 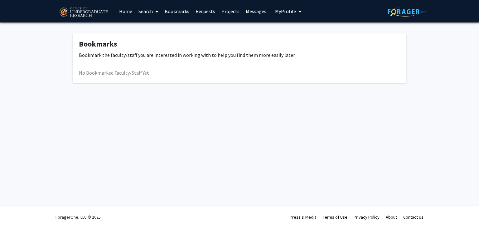 I want to click on img: ForagerOne Logo, so click(x=407, y=12).